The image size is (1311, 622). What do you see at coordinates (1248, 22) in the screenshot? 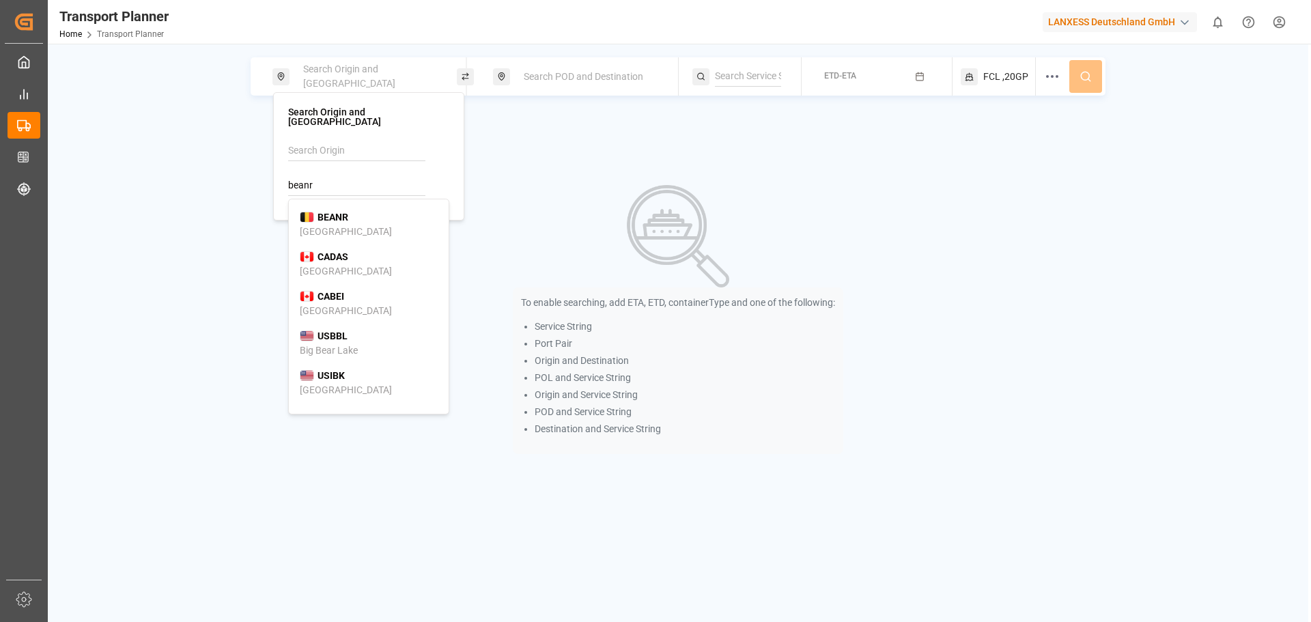
I see `button: Help Center` at bounding box center [1248, 22].